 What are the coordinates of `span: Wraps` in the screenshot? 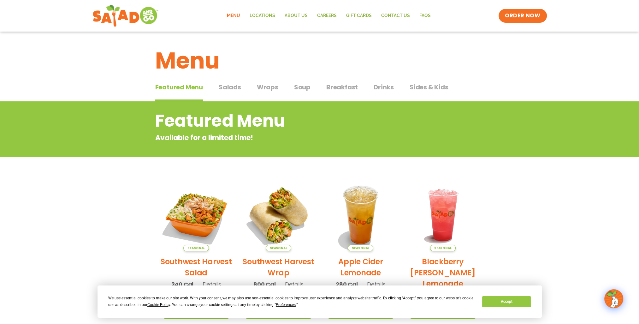 It's located at (268, 87).